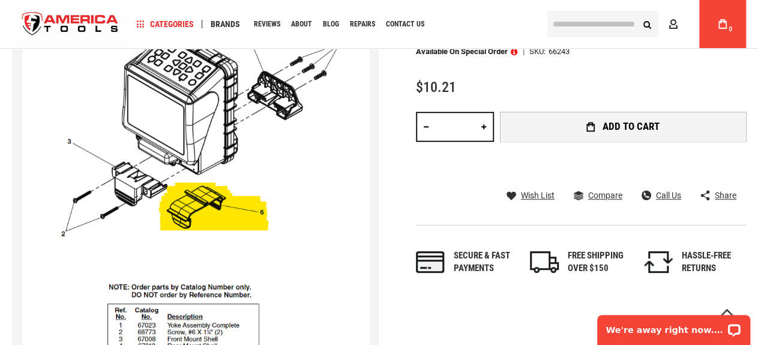  Describe the element at coordinates (363, 24) in the screenshot. I see `a: Repairs` at that location.